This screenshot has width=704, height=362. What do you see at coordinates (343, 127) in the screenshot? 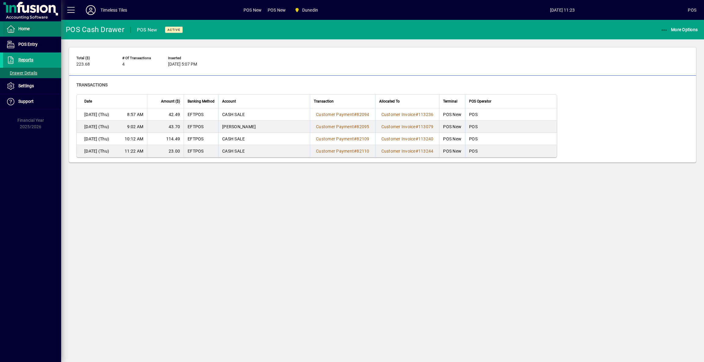
I see `a: Customer Payment#82095` at bounding box center [343, 127].